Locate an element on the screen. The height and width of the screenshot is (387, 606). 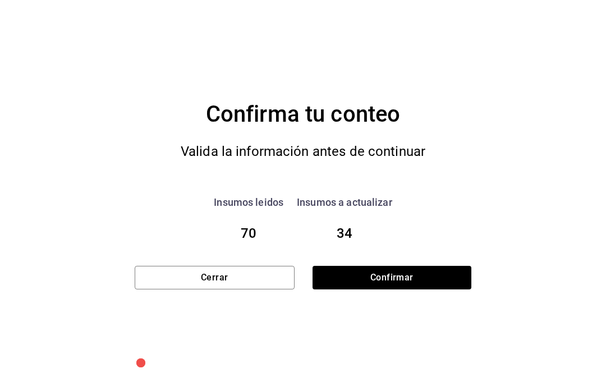
div: Insumos a actualizar is located at coordinates (345, 202).